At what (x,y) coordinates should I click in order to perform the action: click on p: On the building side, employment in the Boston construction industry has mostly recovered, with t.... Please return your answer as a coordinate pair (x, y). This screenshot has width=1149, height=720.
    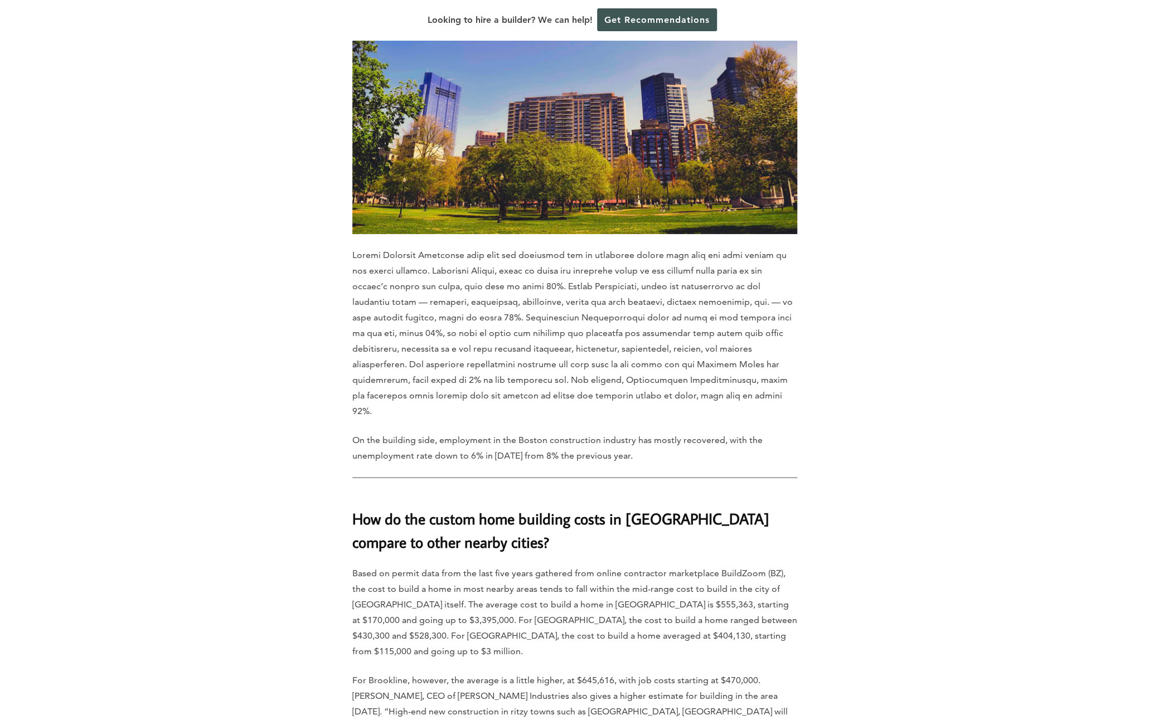
    Looking at the image, I should click on (575, 448).